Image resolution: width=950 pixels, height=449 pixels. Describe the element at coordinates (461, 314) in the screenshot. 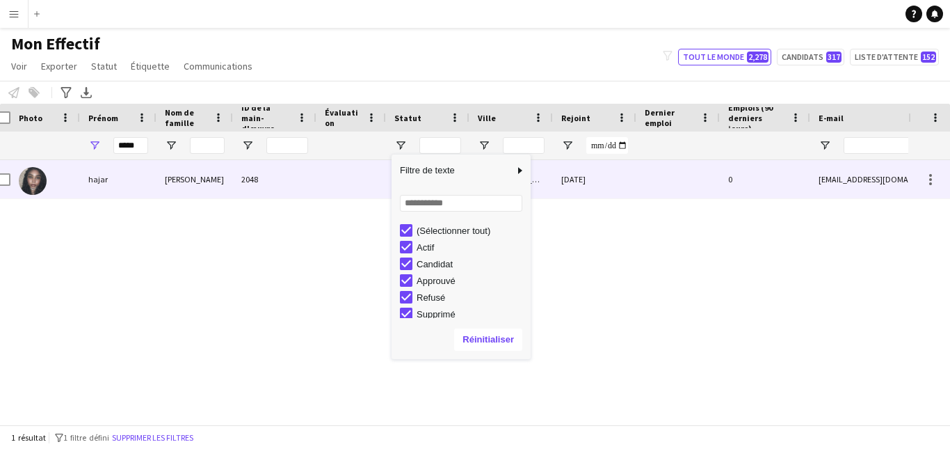

I see `div: Liste` at that location.